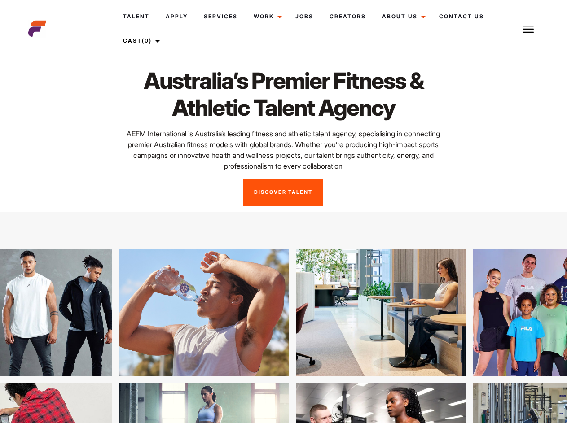 This screenshot has width=567, height=423. I want to click on a: Services, so click(220, 17).